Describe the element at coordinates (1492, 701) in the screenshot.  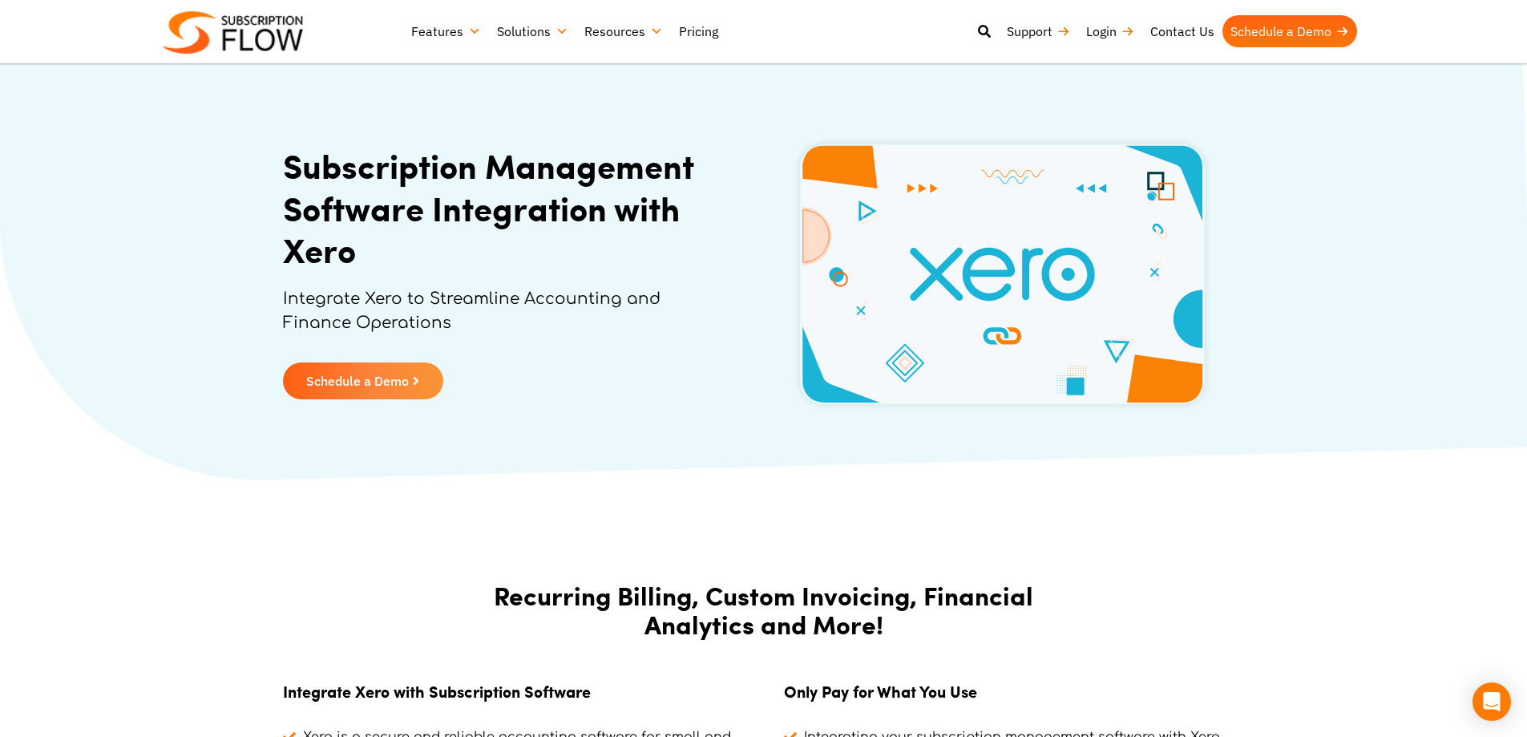
I see `div: Open Intercom Messenger` at that location.